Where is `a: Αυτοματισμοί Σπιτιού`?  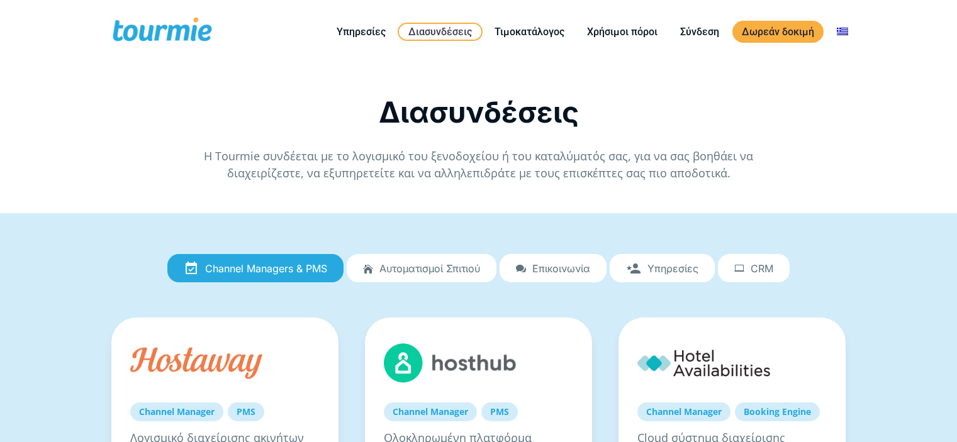
a: Αυτοματισμοί Σπιτιού is located at coordinates (421, 269).